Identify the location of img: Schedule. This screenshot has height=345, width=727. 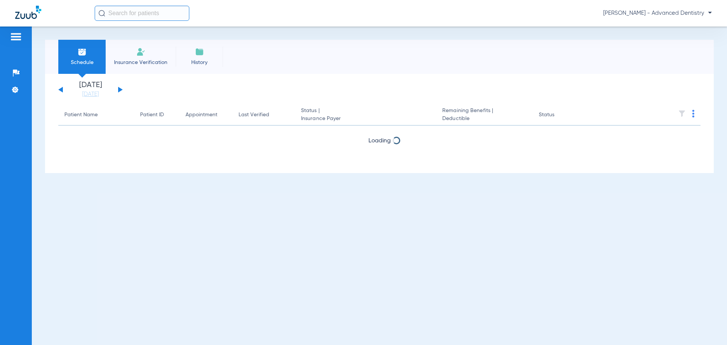
(82, 52).